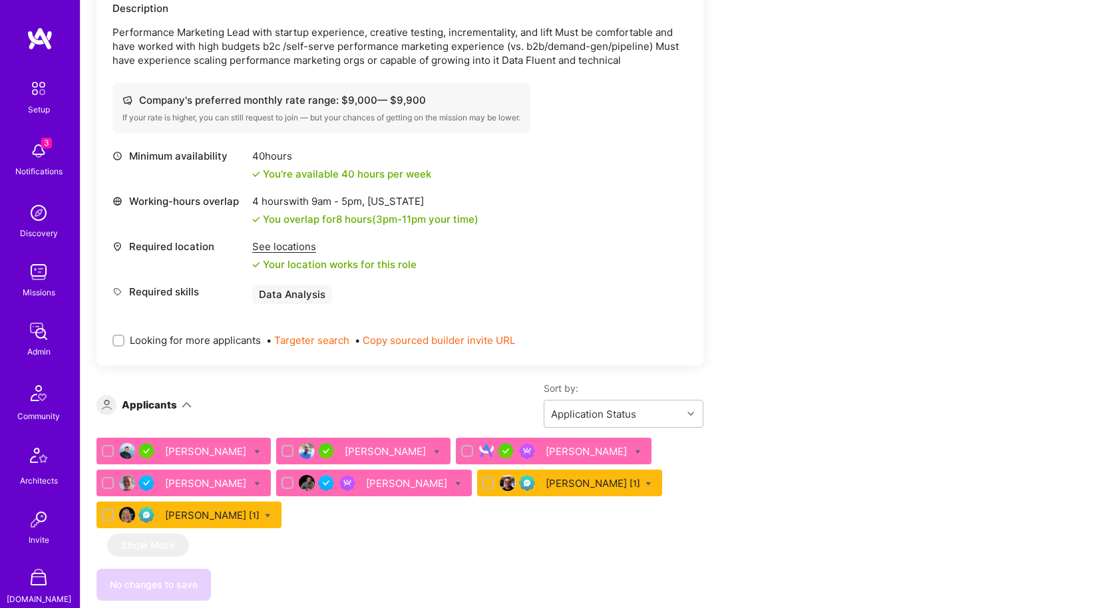  Describe the element at coordinates (39, 109) in the screenshot. I see `div: Setup` at that location.